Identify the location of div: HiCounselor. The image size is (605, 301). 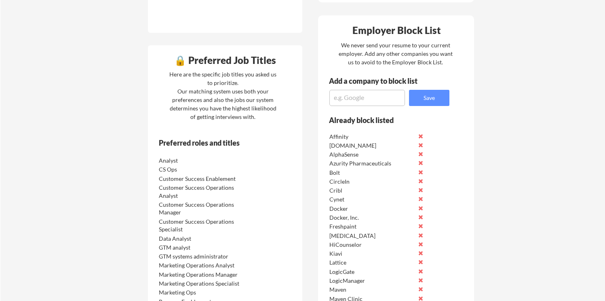
(372, 244).